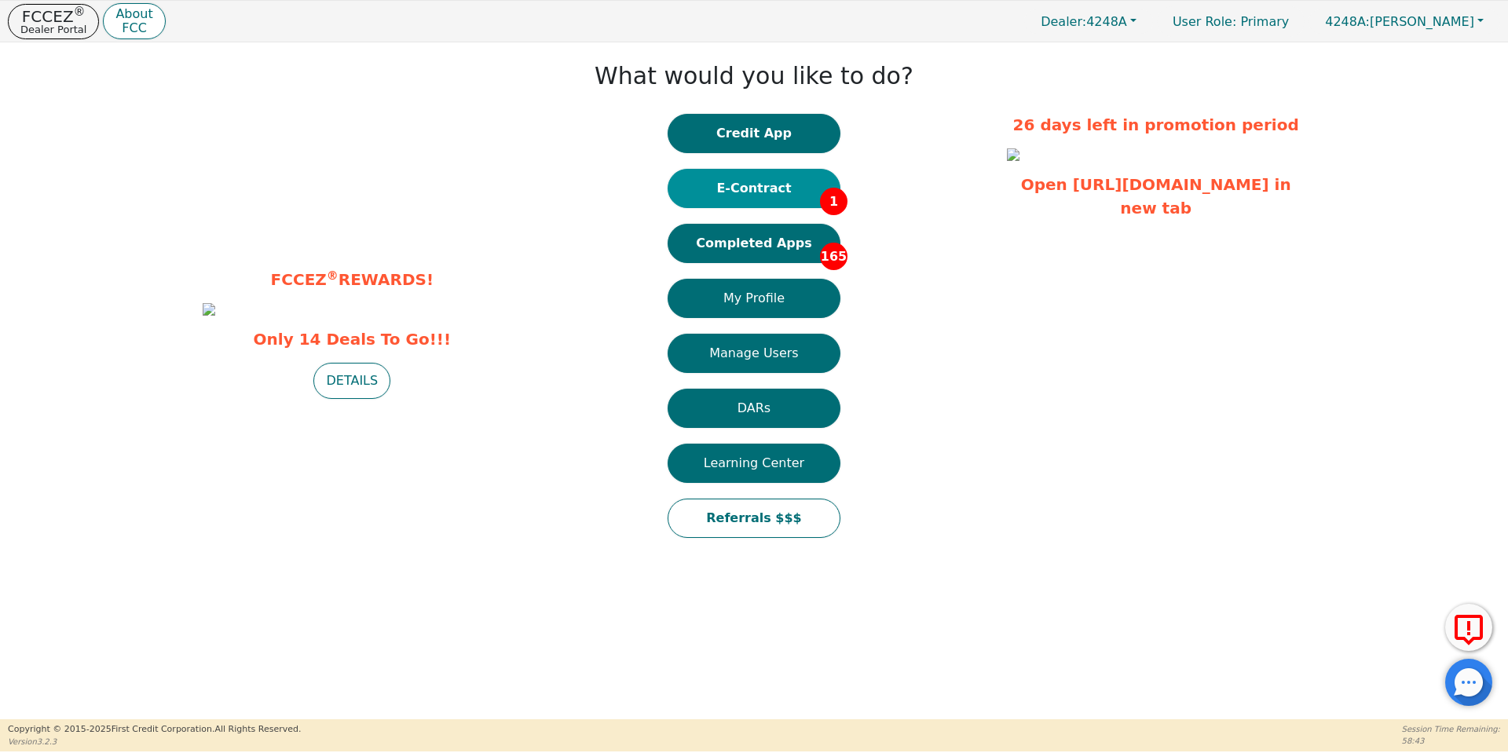 This screenshot has width=1508, height=753. Describe the element at coordinates (1469, 628) in the screenshot. I see `button: Report Error to FCC` at that location.